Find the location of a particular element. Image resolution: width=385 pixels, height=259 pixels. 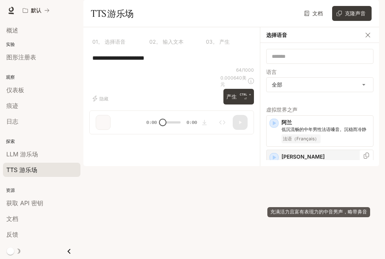

font: 阿兰 is located at coordinates (287, 122).